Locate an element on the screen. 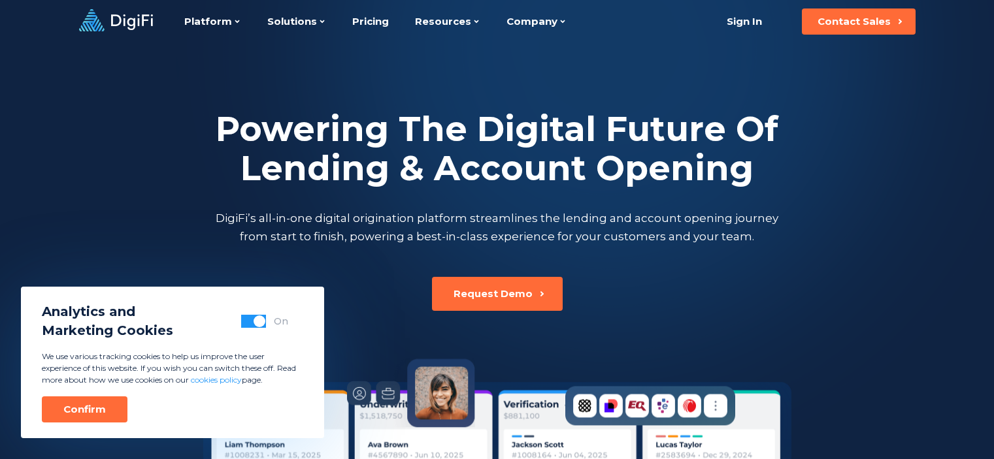 This screenshot has height=459, width=994. div: Contact Sales is located at coordinates (854, 22).